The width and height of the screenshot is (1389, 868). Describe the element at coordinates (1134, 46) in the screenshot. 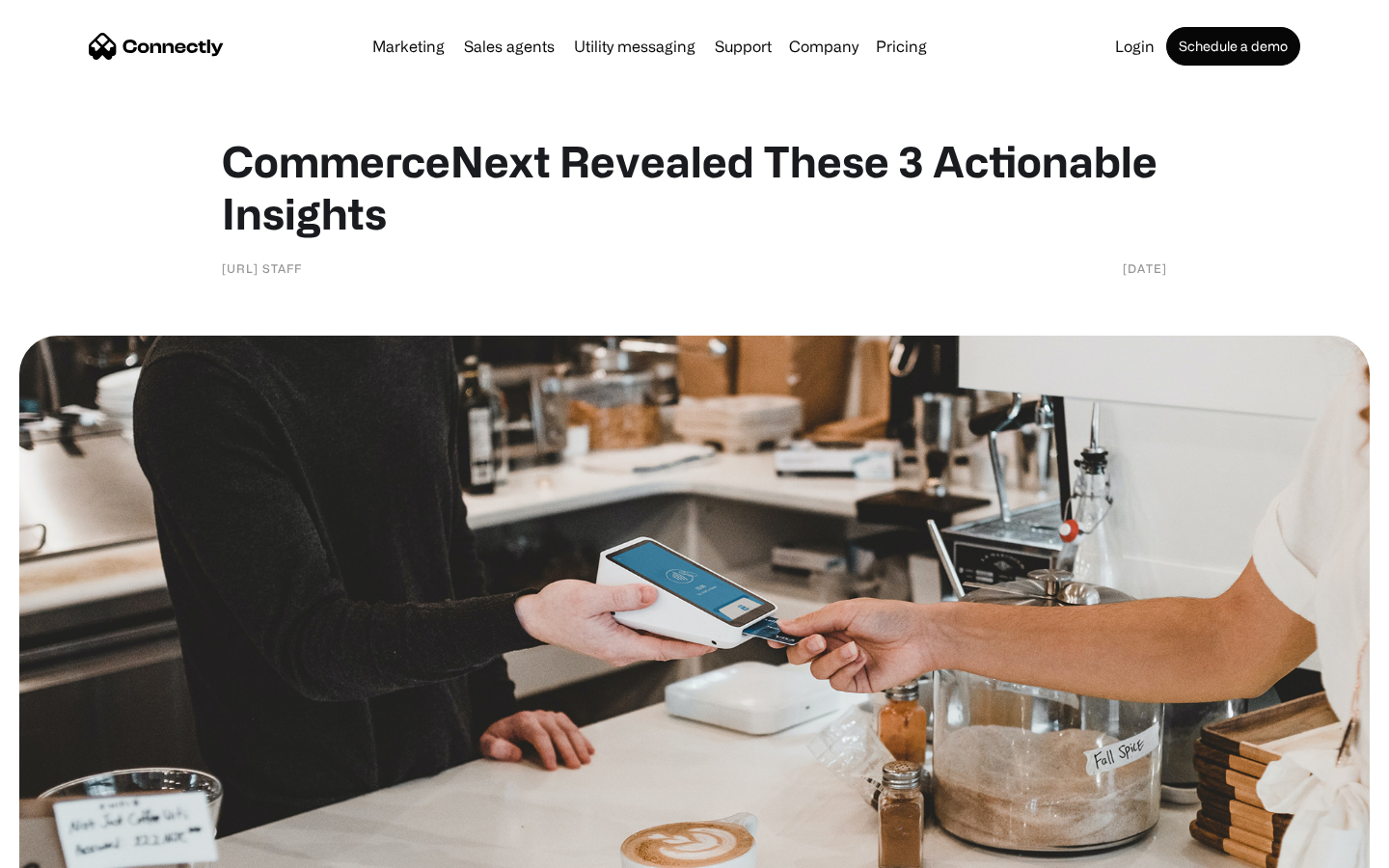

I see `a: Login` at that location.